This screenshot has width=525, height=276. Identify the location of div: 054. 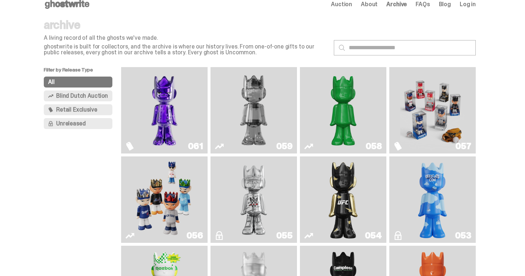
(373, 236).